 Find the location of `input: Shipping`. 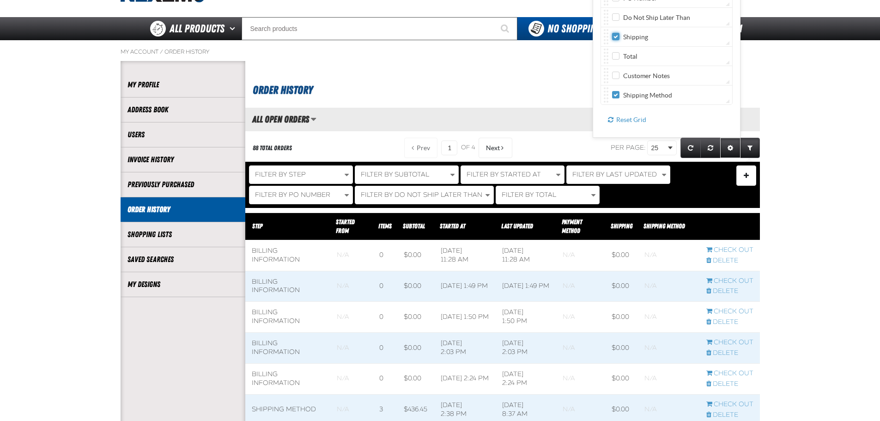

input: Shipping is located at coordinates (615, 36).